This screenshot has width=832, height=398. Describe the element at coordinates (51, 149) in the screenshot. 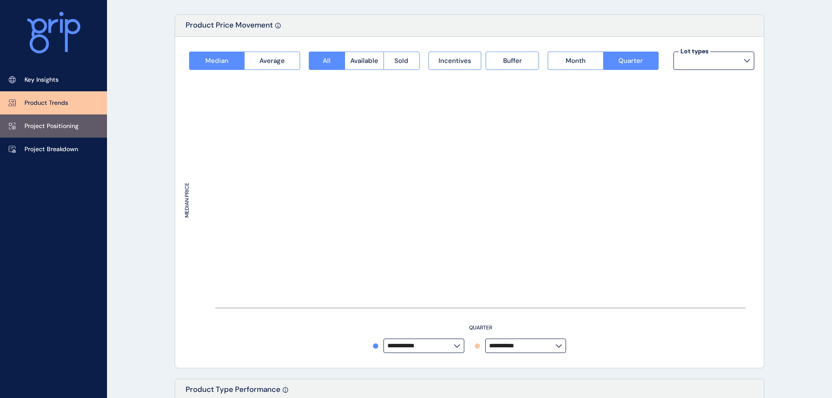

I see `p: Project Breakdown` at that location.